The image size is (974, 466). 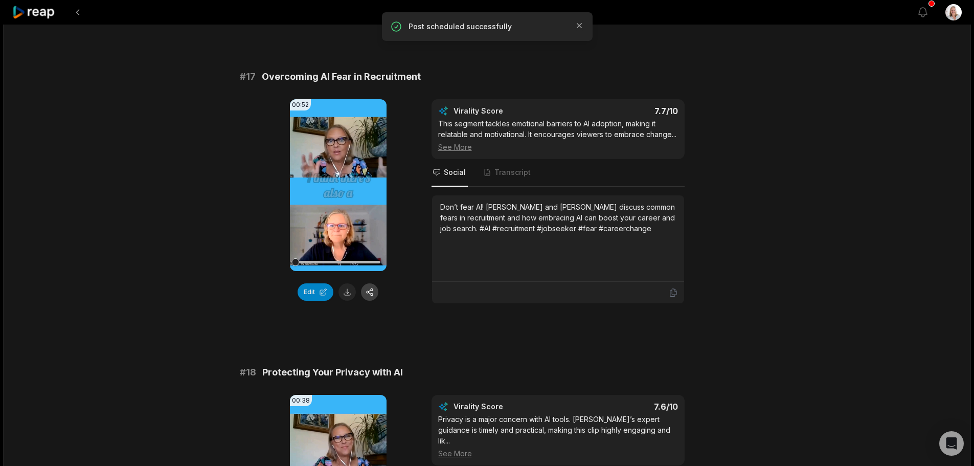 I want to click on div: 7.6 /10, so click(x=623, y=406).